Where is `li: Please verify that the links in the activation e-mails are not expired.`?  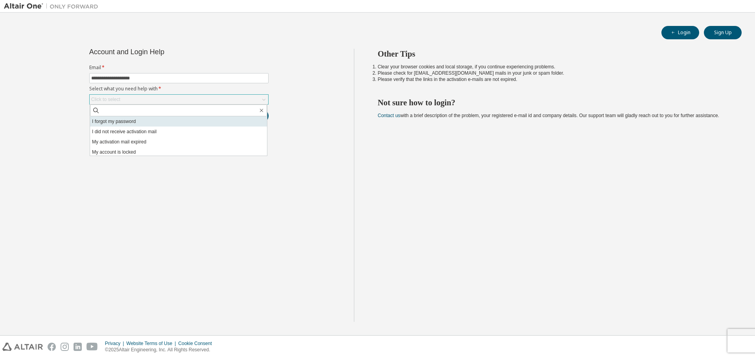 li: Please verify that the links in the activation e-mails are not expired. is located at coordinates (553, 79).